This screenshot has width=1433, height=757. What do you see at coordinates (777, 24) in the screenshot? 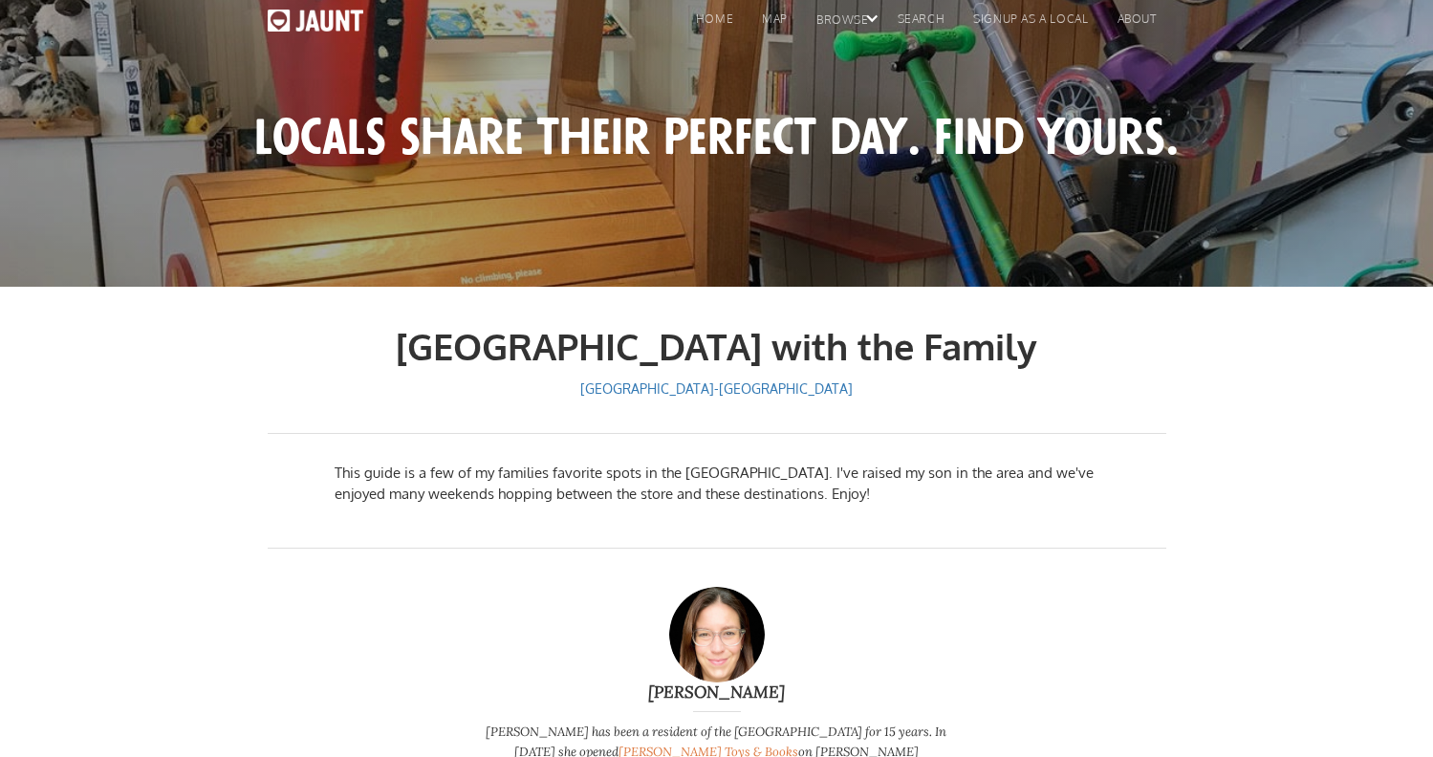
I see `div: homemapbrowse` at bounding box center [777, 24].